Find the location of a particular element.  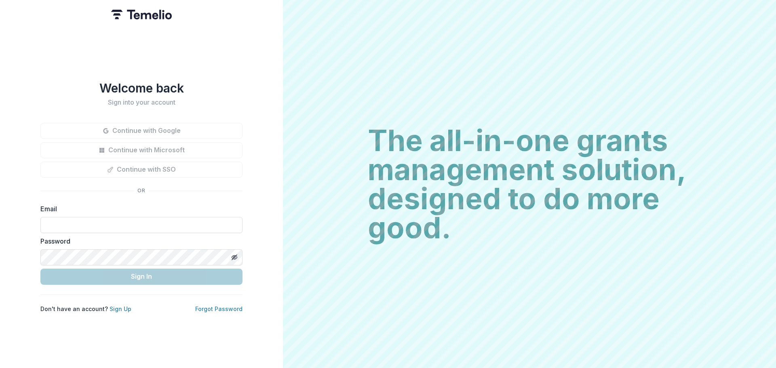

img: Temelio is located at coordinates (141, 15).